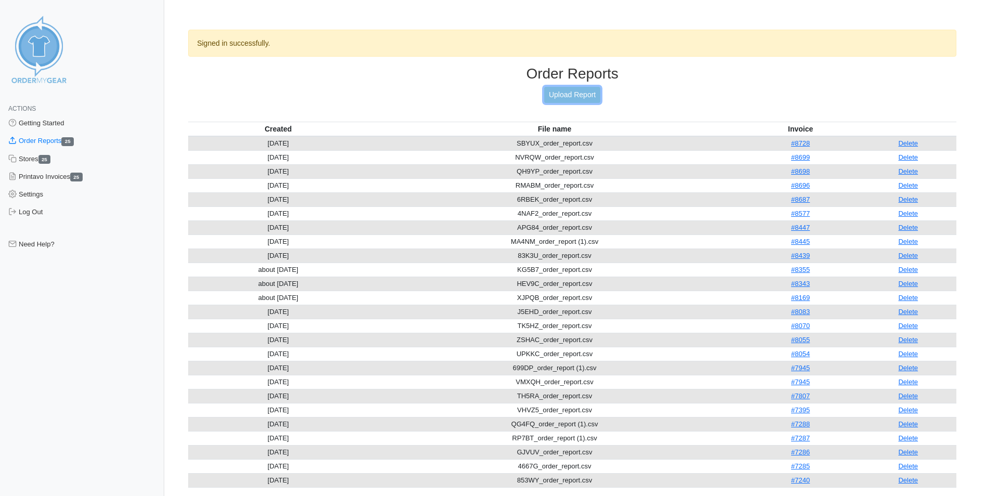 The width and height of the screenshot is (986, 496). What do you see at coordinates (801, 311) in the screenshot?
I see `a: #8083` at bounding box center [801, 311].